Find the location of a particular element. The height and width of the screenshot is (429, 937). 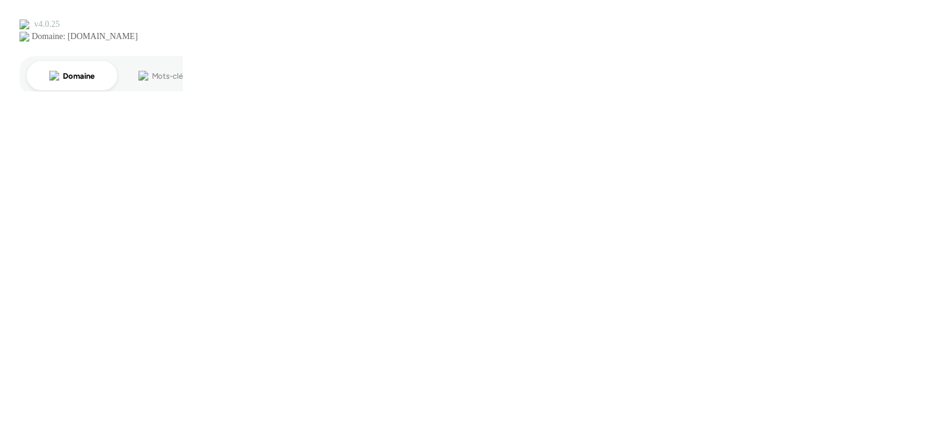

img: website_grey.svg is located at coordinates (24, 37).